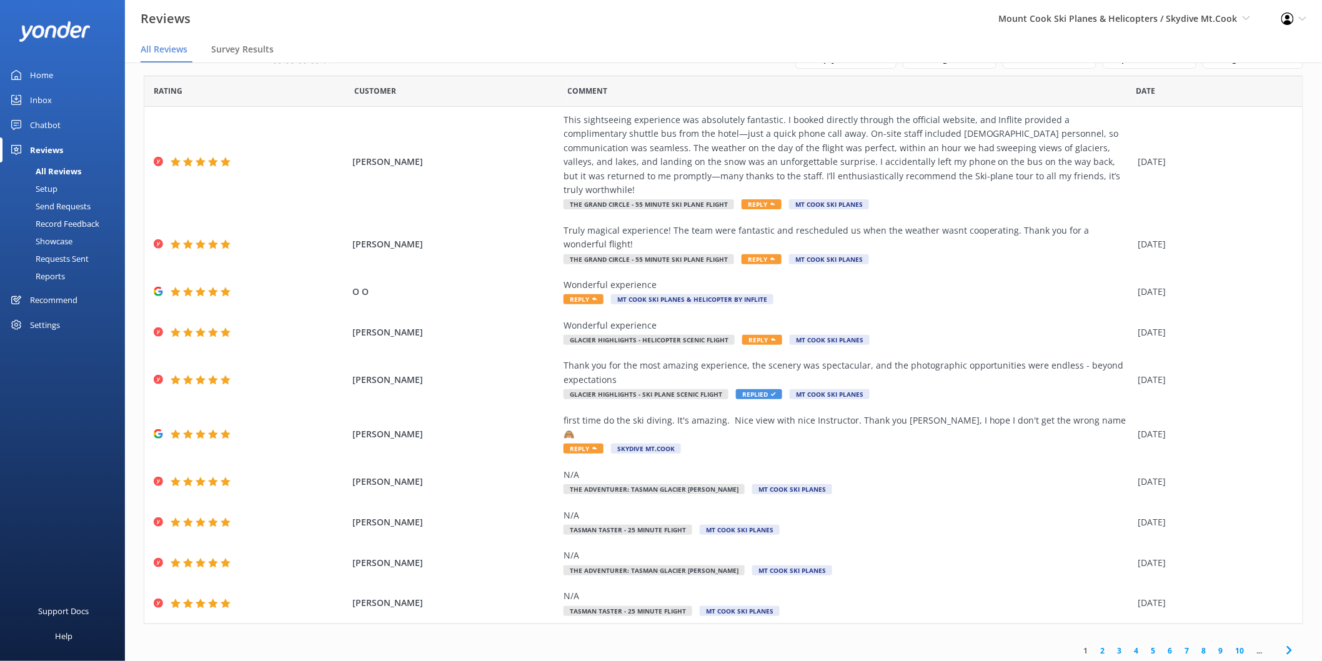 The width and height of the screenshot is (1322, 661). I want to click on div: Reviews, so click(46, 150).